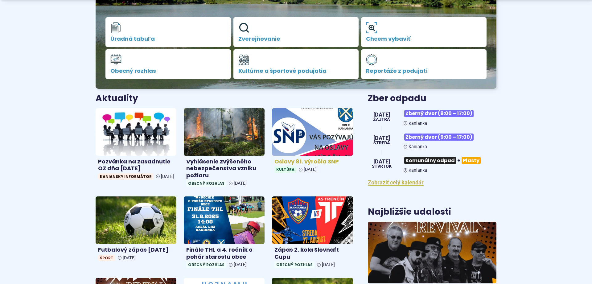 This screenshot has height=284, width=592. I want to click on span: streda, so click(382, 143).